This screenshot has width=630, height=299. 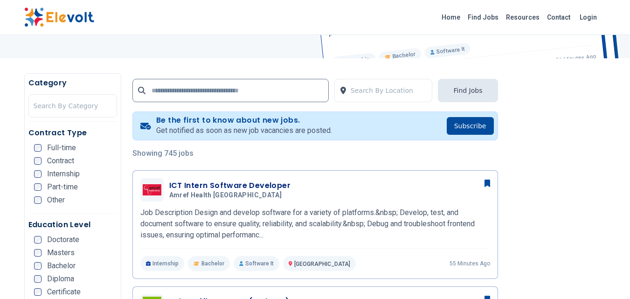 What do you see at coordinates (61, 253) in the screenshot?
I see `span: Masters` at bounding box center [61, 253].